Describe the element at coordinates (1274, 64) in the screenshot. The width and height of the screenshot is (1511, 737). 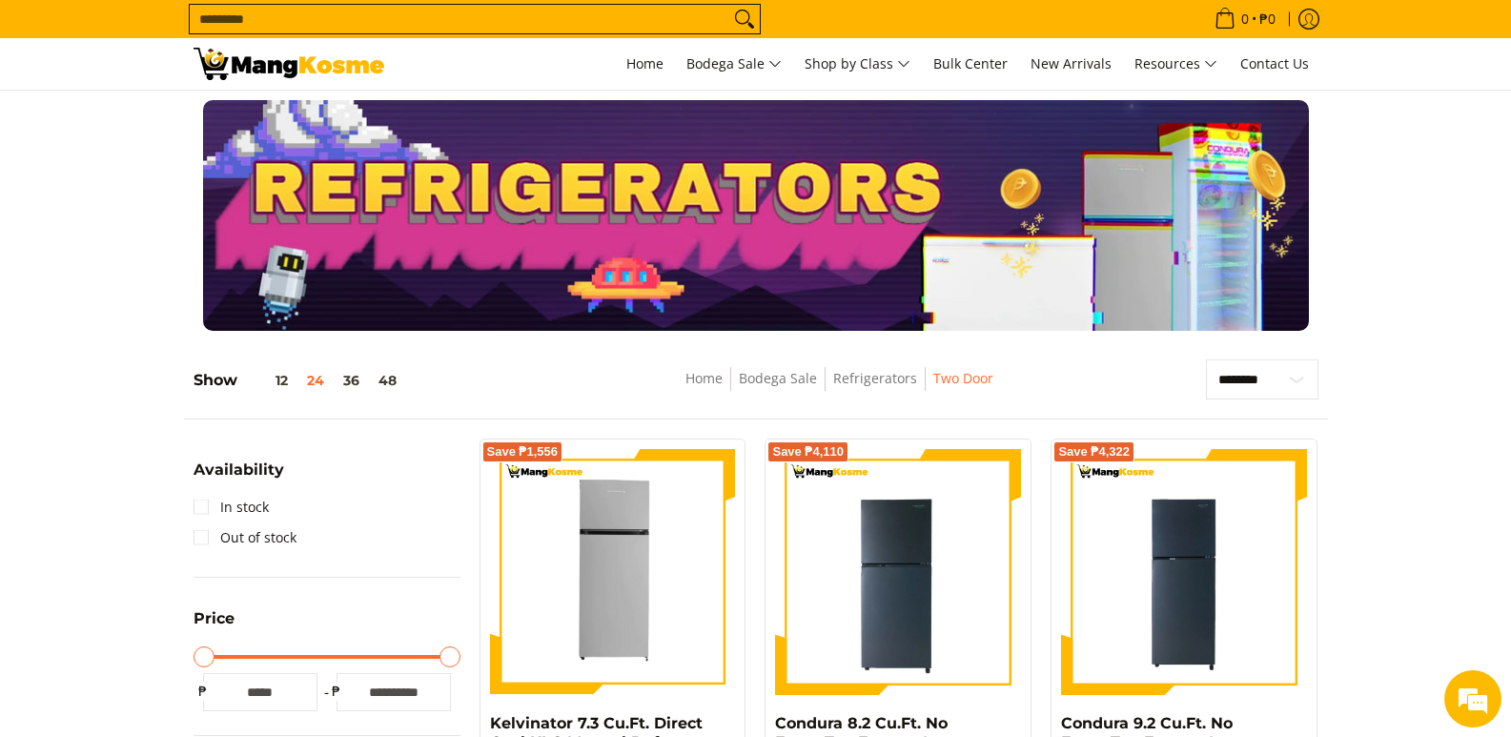
I see `a: Contact Us` at that location.